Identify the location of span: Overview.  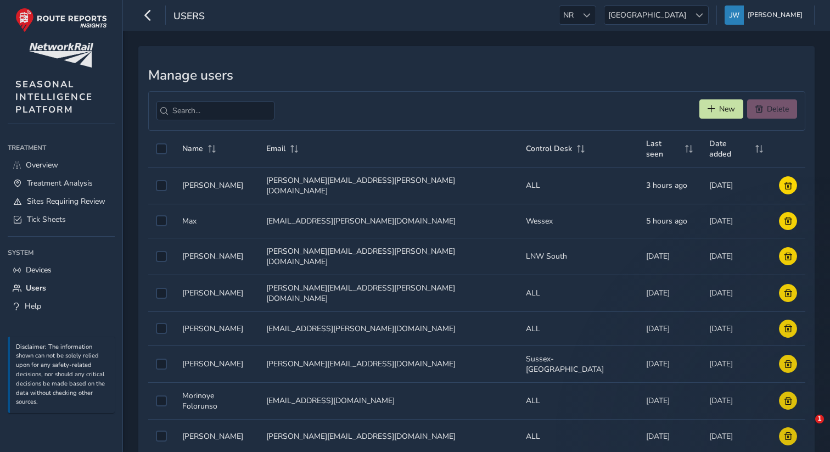
(42, 165).